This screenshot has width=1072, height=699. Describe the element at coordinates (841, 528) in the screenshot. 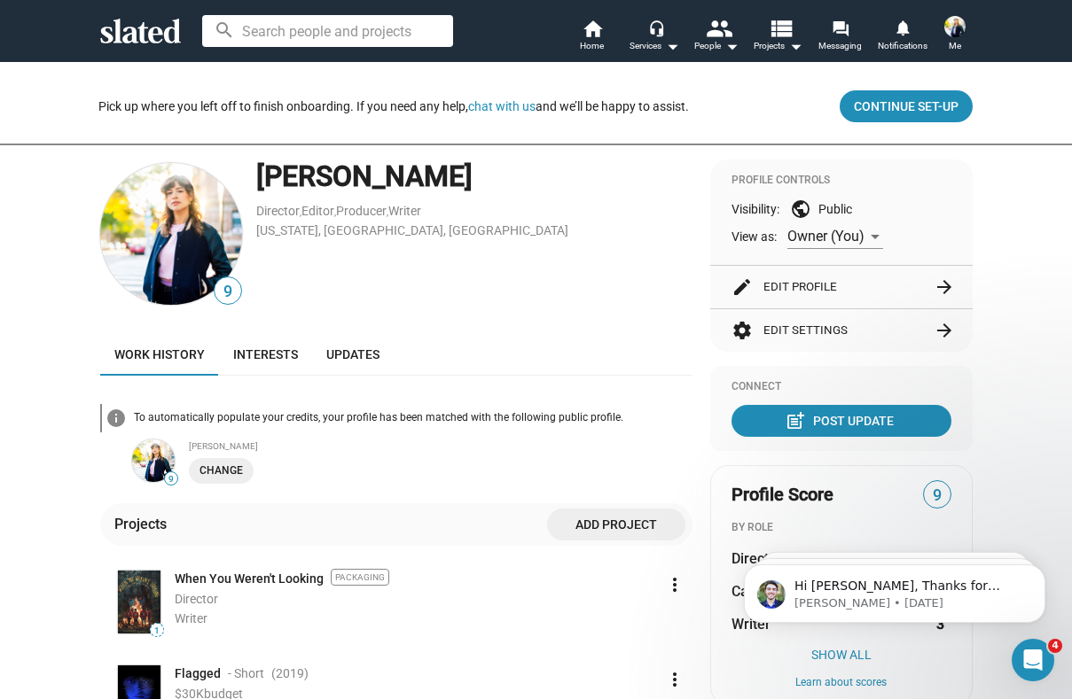

I see `div: BY ROLE` at that location.